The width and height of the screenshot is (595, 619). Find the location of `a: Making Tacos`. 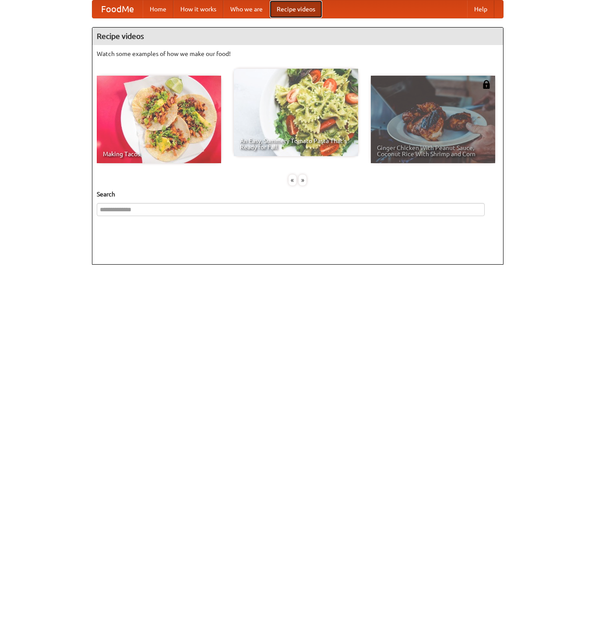

a: Making Tacos is located at coordinates (159, 119).